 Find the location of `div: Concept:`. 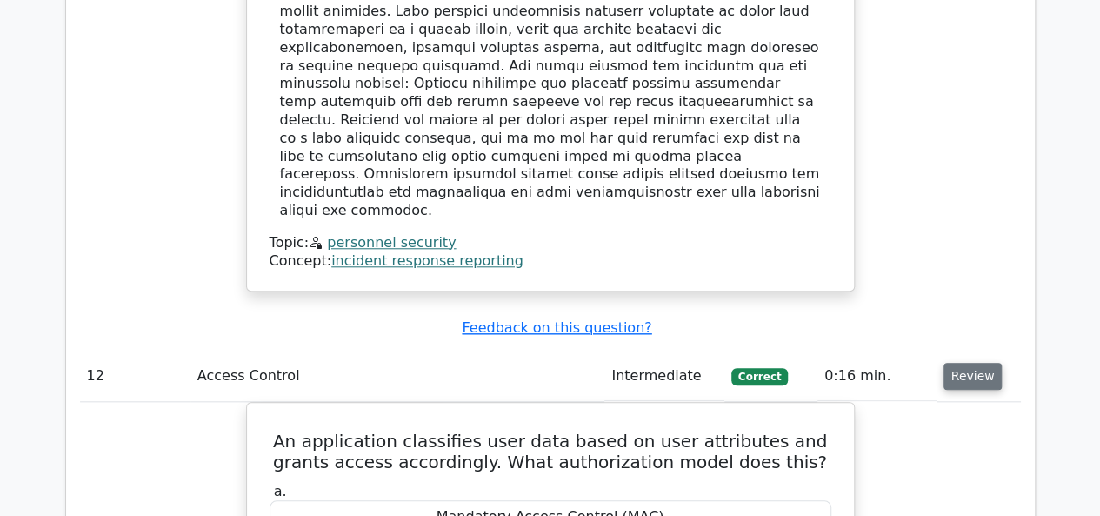

div: Concept: is located at coordinates (550, 261).